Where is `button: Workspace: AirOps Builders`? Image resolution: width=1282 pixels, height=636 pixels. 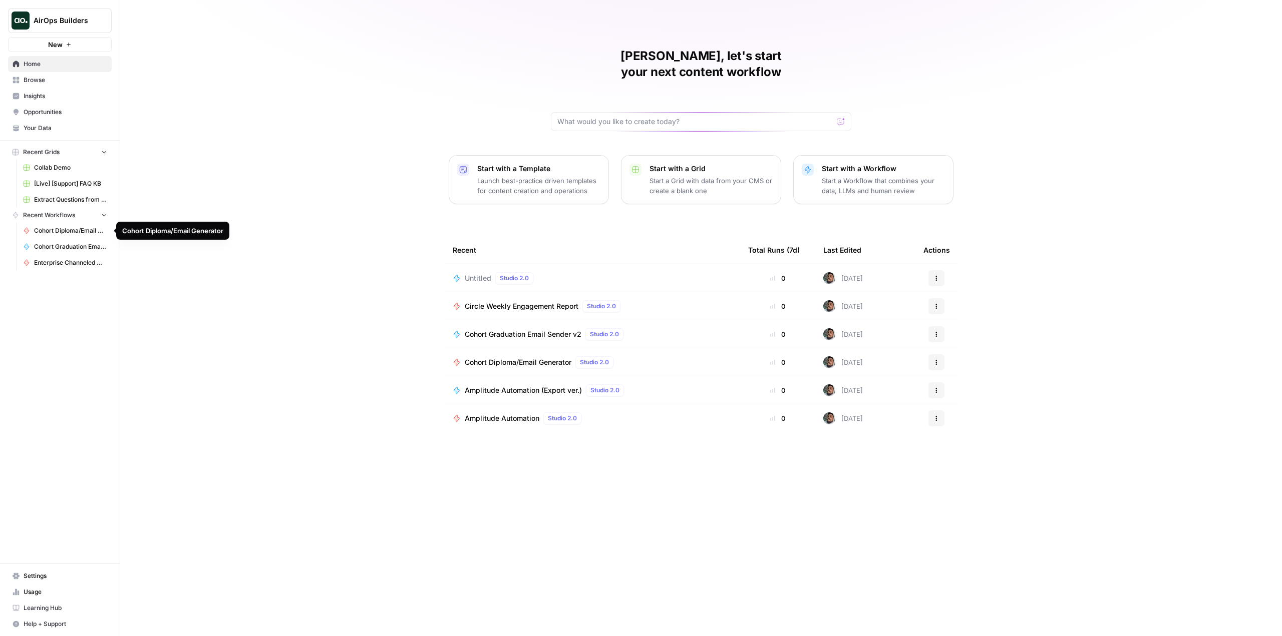
button: Workspace: AirOps Builders is located at coordinates (60, 21).